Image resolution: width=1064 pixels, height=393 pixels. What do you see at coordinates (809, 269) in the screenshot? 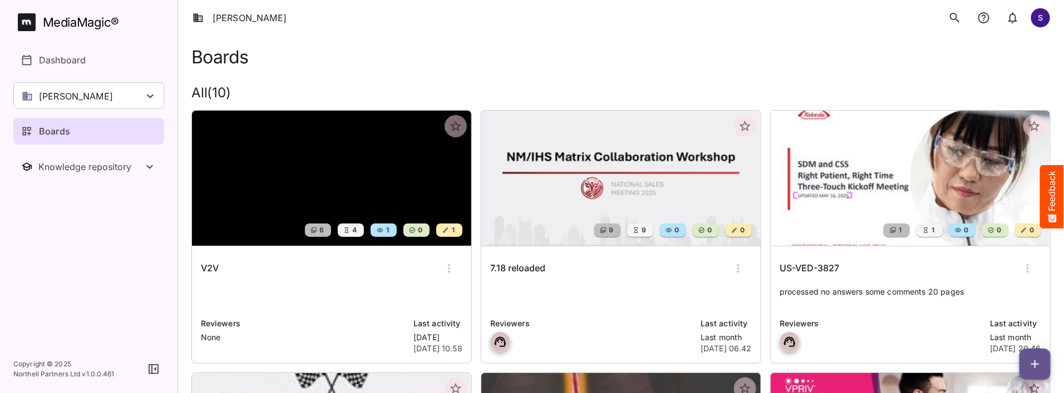
I see `h6: US-VED-3827` at bounding box center [809, 269].